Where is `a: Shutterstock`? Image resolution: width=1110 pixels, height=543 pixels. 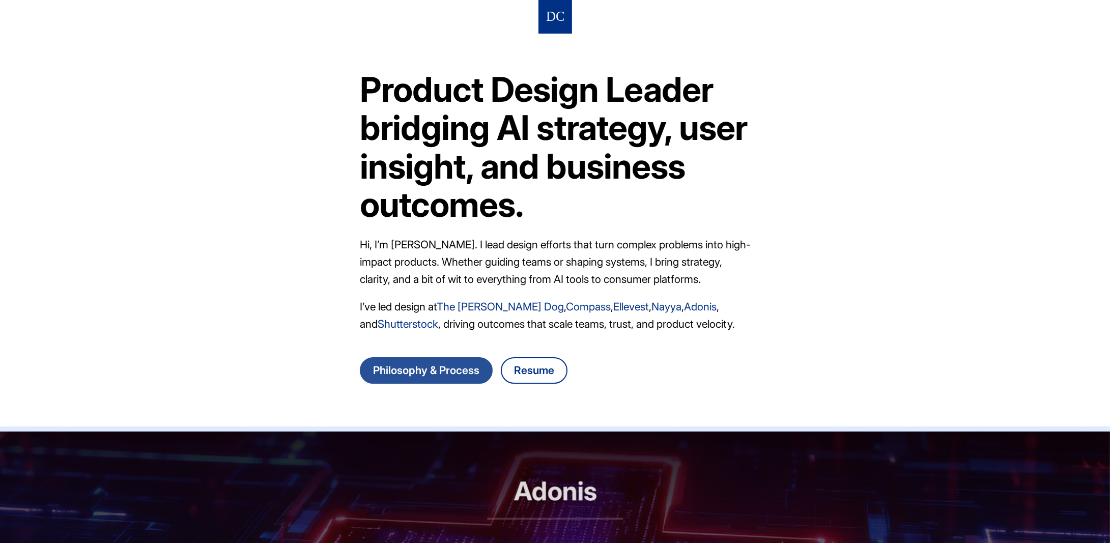
a: Shutterstock is located at coordinates (408, 324).